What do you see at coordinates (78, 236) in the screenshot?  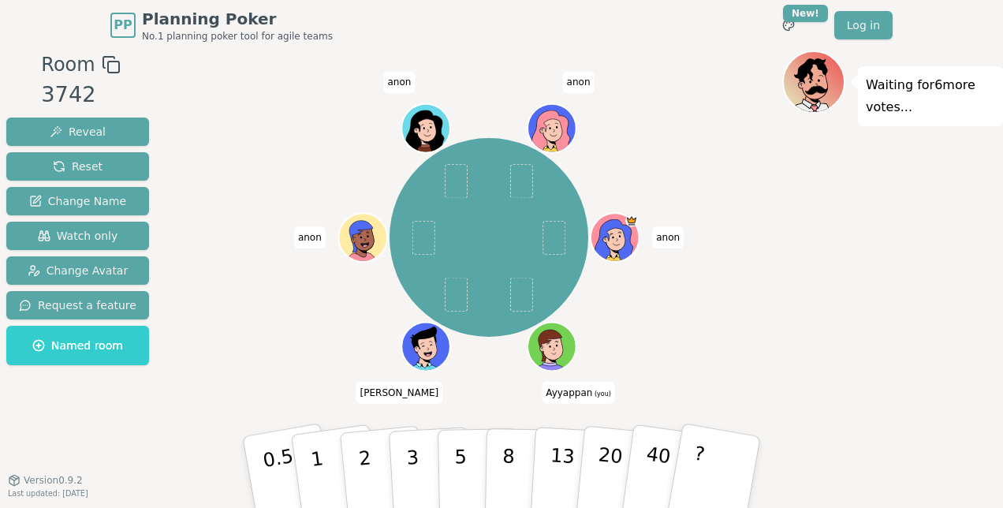 I see `span: Watch only` at bounding box center [78, 236].